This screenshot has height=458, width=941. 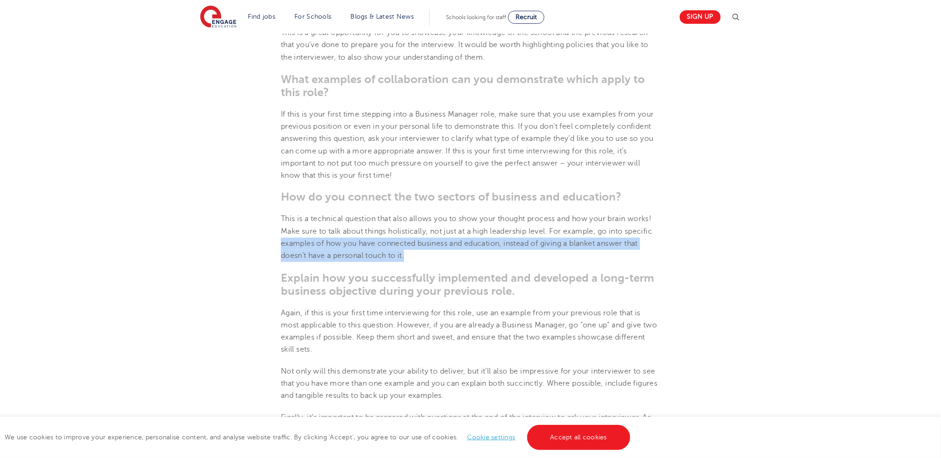 I want to click on a: Blogs & Latest News, so click(x=382, y=16).